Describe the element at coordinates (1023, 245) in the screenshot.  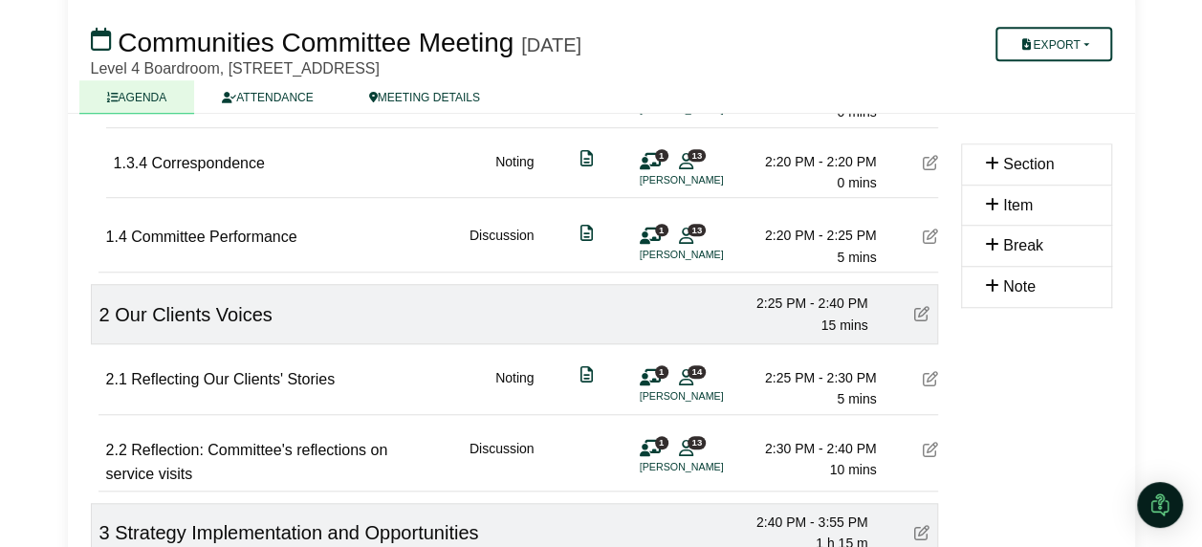
I see `span: Break` at that location.